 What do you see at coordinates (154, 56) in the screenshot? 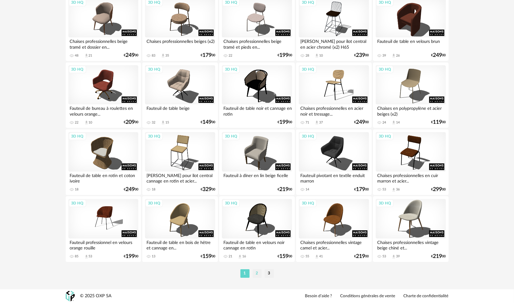
I see `div: 83` at bounding box center [154, 56].